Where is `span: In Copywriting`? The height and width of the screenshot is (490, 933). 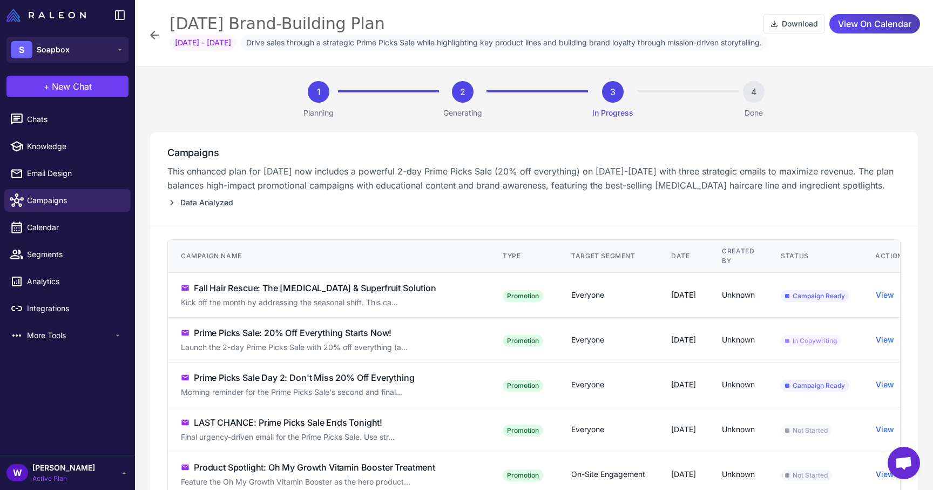 span: In Copywriting is located at coordinates (811, 341).